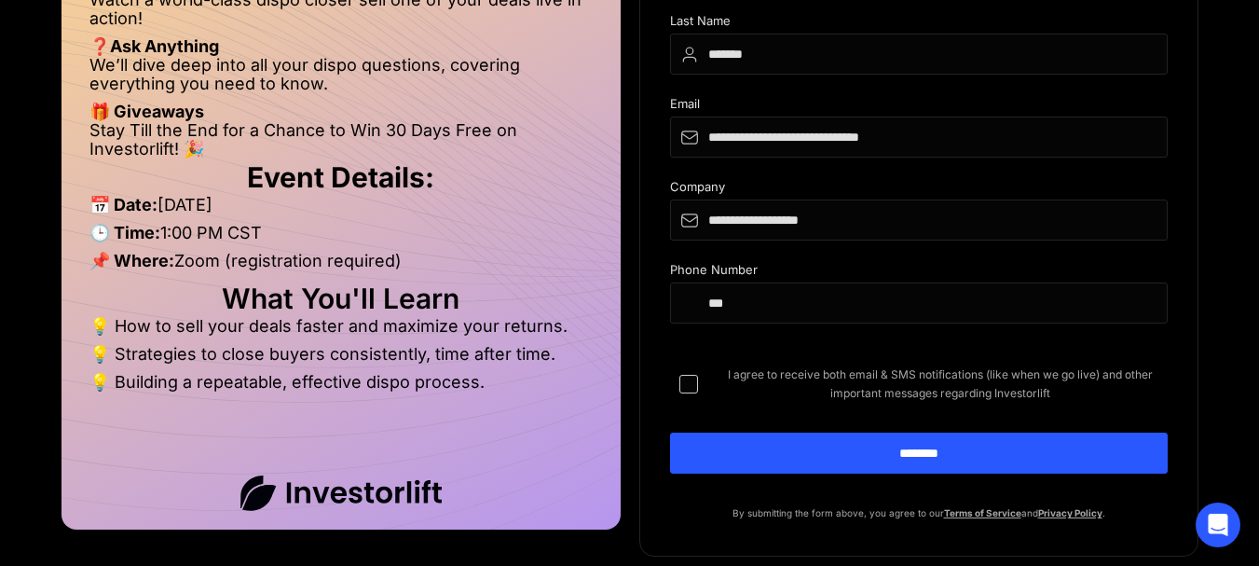 The image size is (1259, 566). I want to click on strong: 📅 Date:, so click(123, 204).